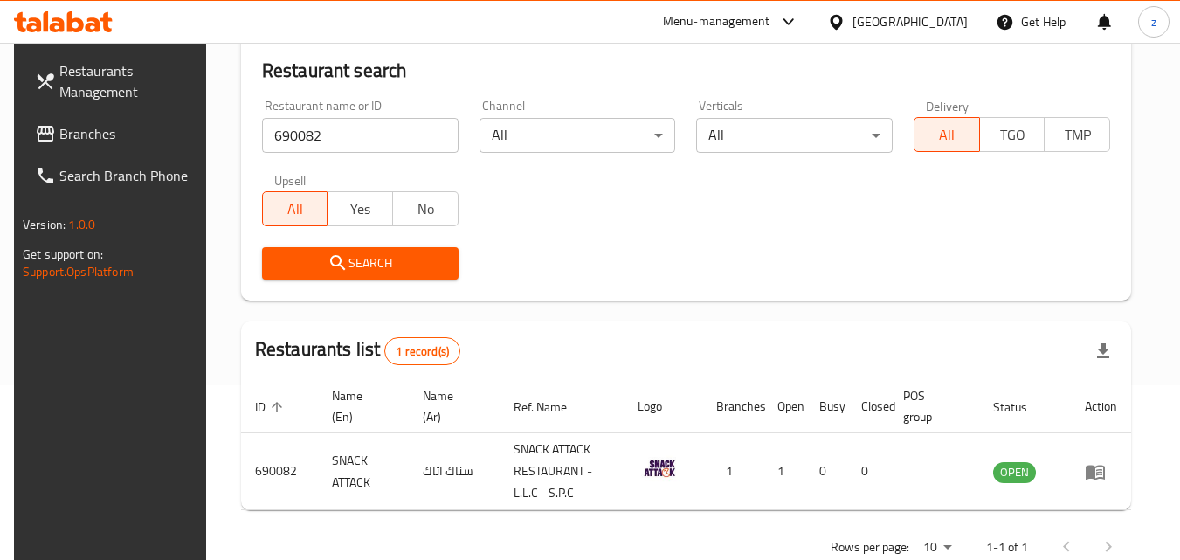  Describe the element at coordinates (733, 406) in the screenshot. I see `th: Branches` at that location.